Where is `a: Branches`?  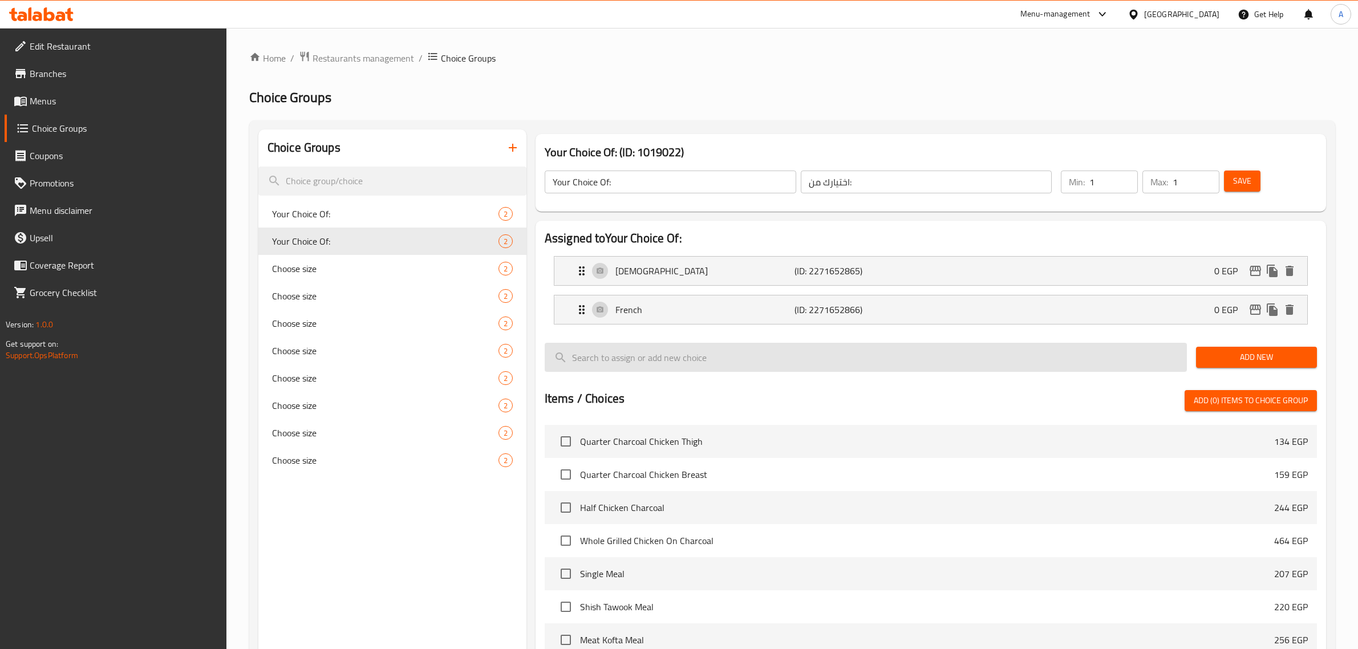 a: Branches is located at coordinates (116, 74).